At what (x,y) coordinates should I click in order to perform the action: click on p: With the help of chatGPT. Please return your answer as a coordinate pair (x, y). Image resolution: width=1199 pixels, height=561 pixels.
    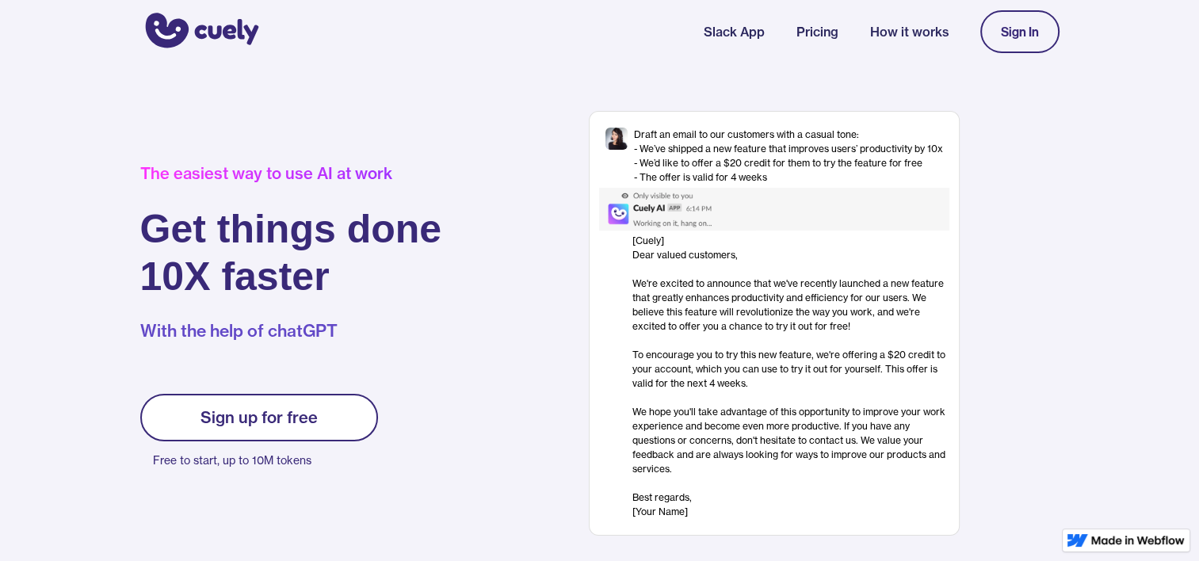
    Looking at the image, I should click on (291, 331).